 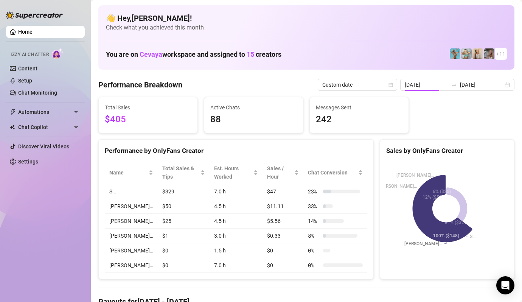 I want to click on span: Name, so click(x=128, y=172).